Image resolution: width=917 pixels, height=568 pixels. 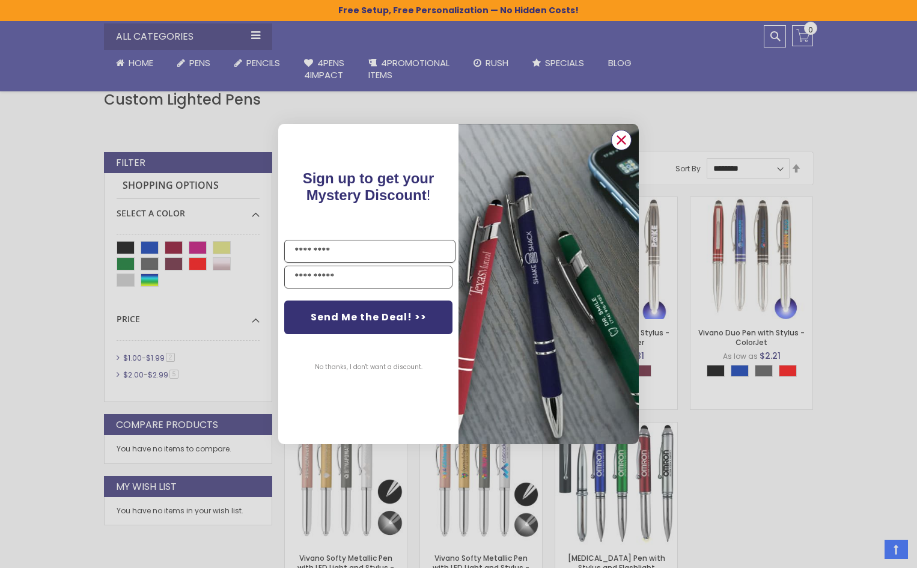 I want to click on button: Close dialog, so click(x=622, y=140).